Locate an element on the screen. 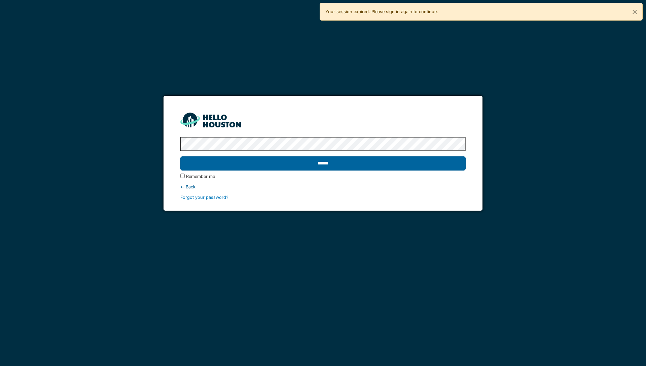  a: Forgot your password? is located at coordinates (204, 197).